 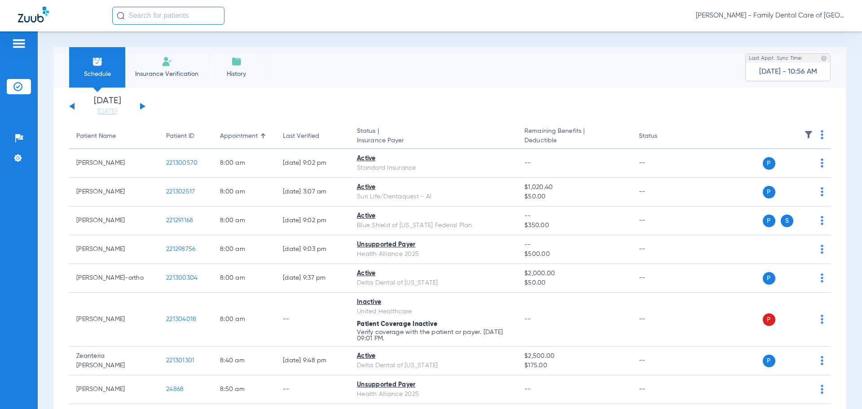 What do you see at coordinates (397, 324) in the screenshot?
I see `span: Patient Coverage Inactive` at bounding box center [397, 324].